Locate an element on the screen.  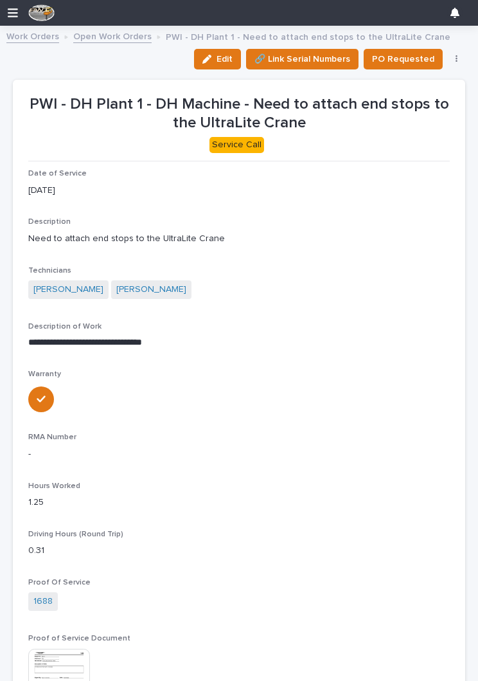
span: Driving Hours (Round Trip) is located at coordinates (76, 534).